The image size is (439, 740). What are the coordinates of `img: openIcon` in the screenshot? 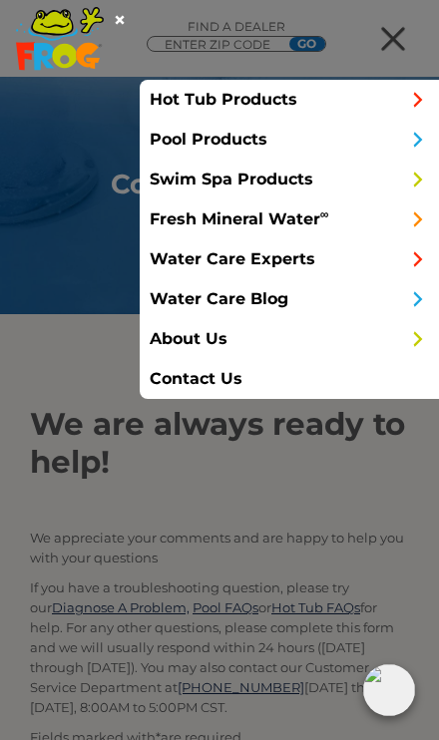 It's located at (389, 690).